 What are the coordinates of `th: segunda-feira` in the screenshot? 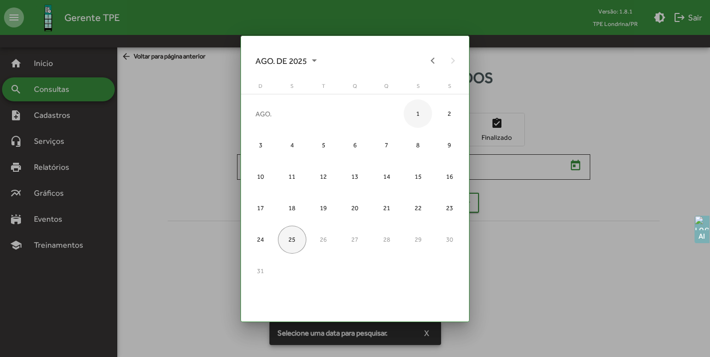 It's located at (292, 88).